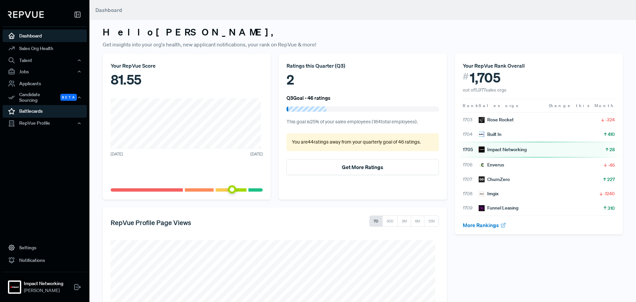  I want to click on span: 1707, so click(471, 179).